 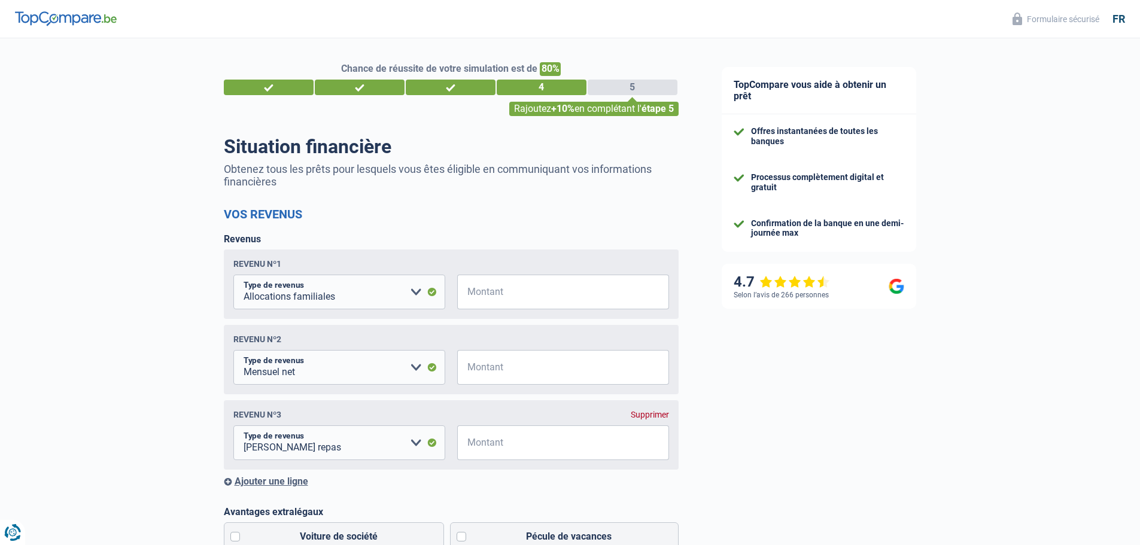 I want to click on div: Processus complètement digital et gratuit, so click(x=828, y=183).